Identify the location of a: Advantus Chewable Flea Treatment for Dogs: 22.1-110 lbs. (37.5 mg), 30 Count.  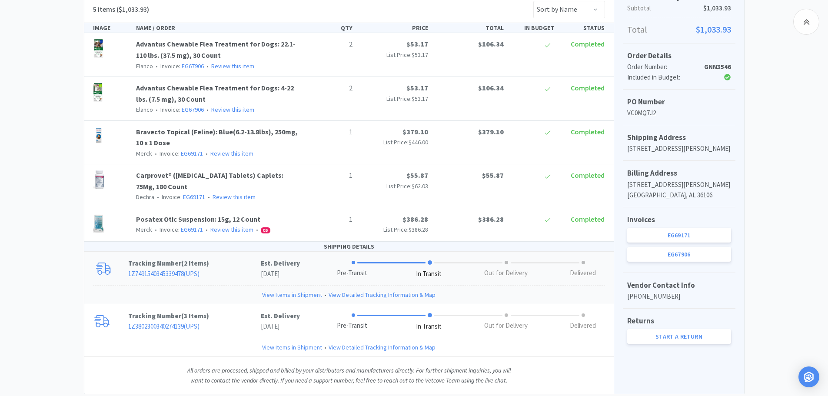
(216, 50).